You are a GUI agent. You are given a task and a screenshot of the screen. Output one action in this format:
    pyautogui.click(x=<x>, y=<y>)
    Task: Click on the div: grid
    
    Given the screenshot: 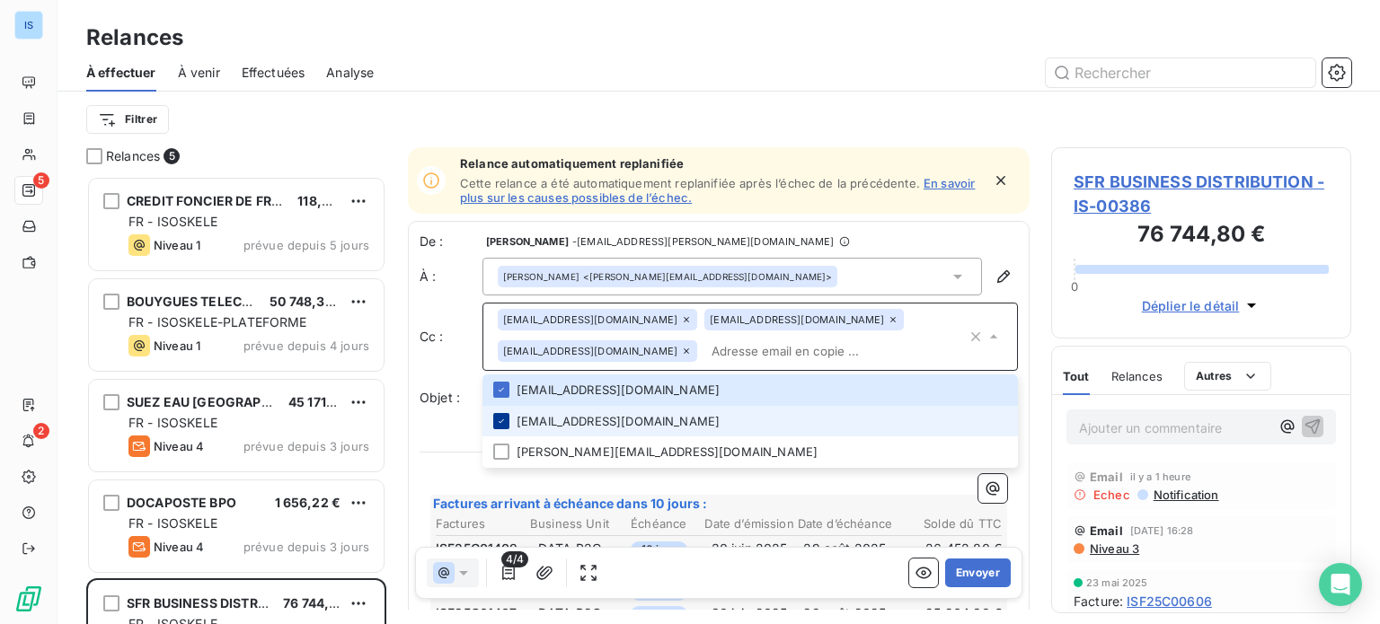 What is the action you would take?
    pyautogui.click(x=236, y=400)
    